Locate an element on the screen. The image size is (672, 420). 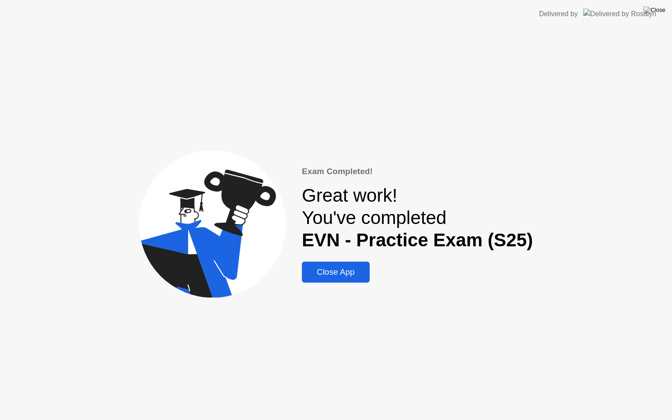
img: Close is located at coordinates (654, 10).